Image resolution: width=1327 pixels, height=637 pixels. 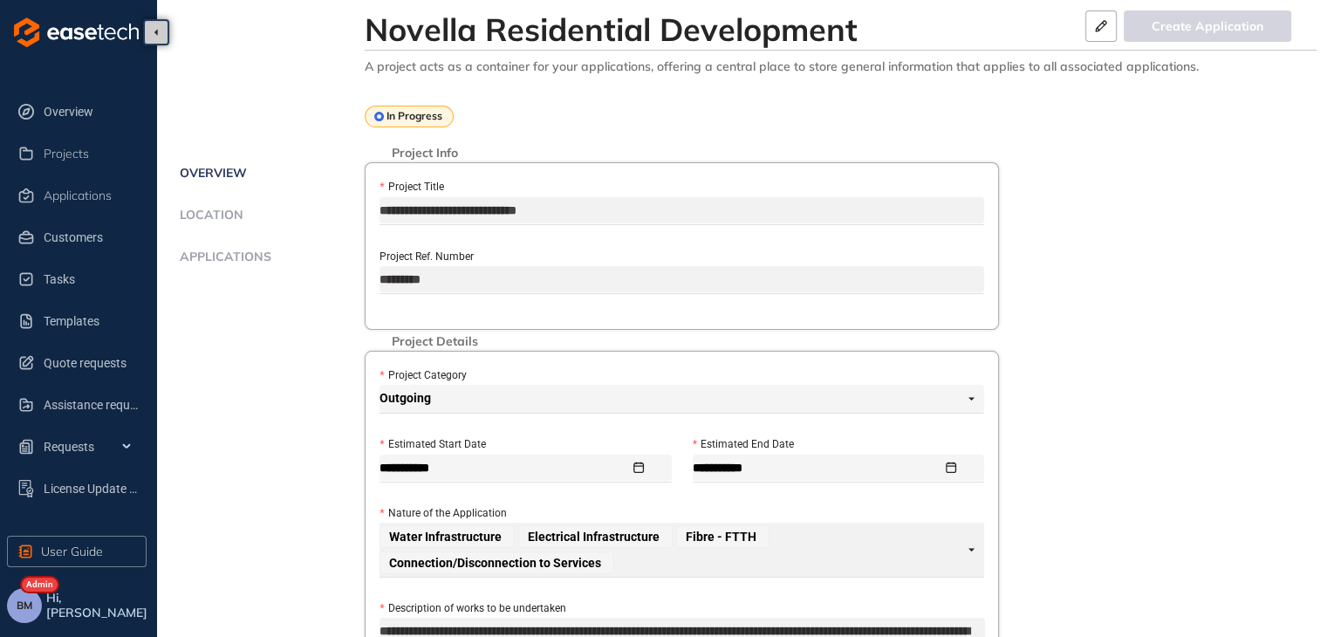 I want to click on input: Estimated Start Date, so click(x=504, y=468).